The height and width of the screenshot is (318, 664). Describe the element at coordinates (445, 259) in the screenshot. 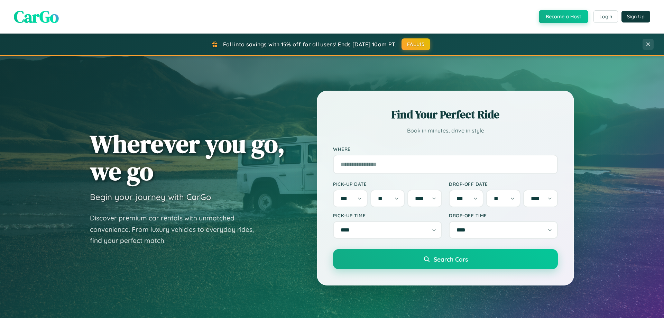

I see `button: Search Cars` at that location.